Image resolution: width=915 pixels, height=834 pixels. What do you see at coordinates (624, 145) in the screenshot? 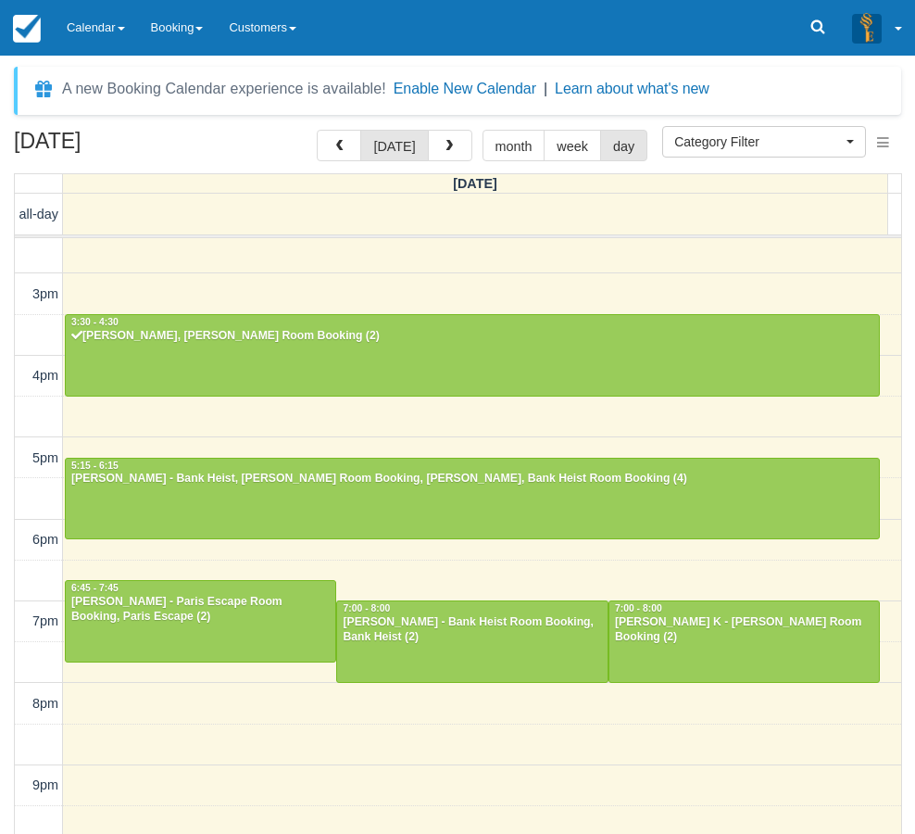
I see `button: day` at bounding box center [624, 145].